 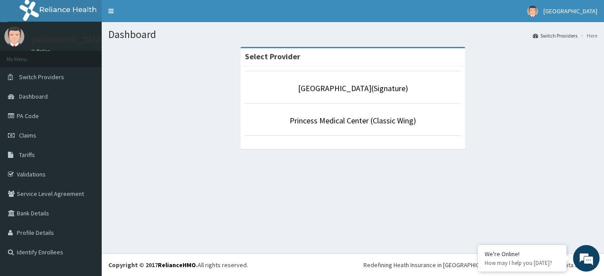 What do you see at coordinates (522, 254) in the screenshot?
I see `div: We're Online!` at bounding box center [522, 254].